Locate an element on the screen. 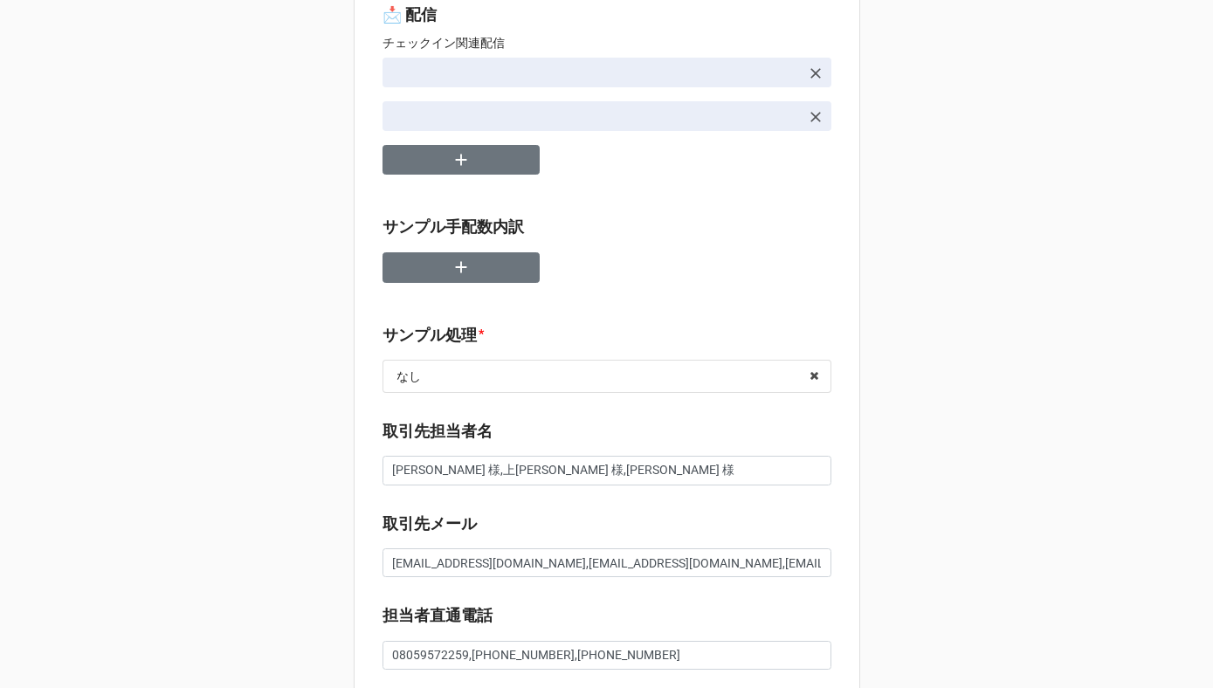 Image resolution: width=1213 pixels, height=688 pixels. label: サンプル手配数内訳 is located at coordinates (453, 227).